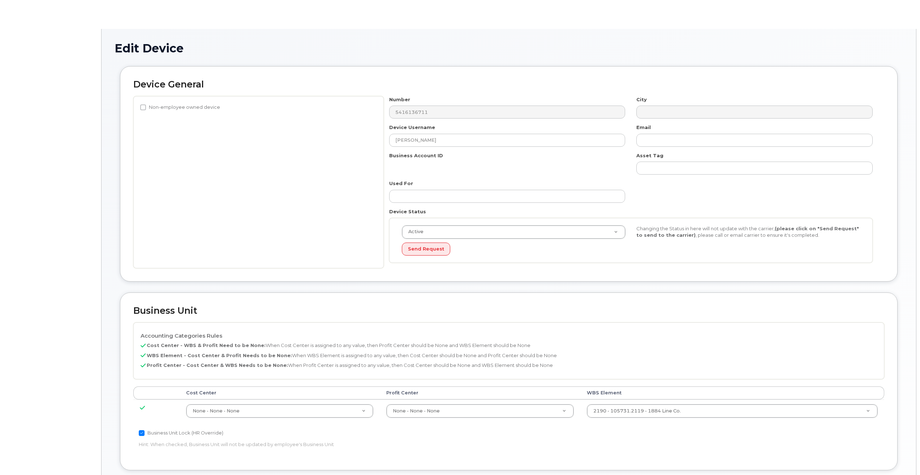  What do you see at coordinates (509, 345) in the screenshot?
I see `p: When Cost Center is assigned to any value, then Profit Center should be None and WBS Element shou...` at bounding box center [509, 345].